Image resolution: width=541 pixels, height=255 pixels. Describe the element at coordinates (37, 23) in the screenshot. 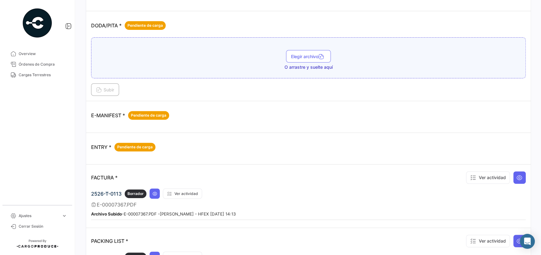

I see `img: powered-by.png` at that location.